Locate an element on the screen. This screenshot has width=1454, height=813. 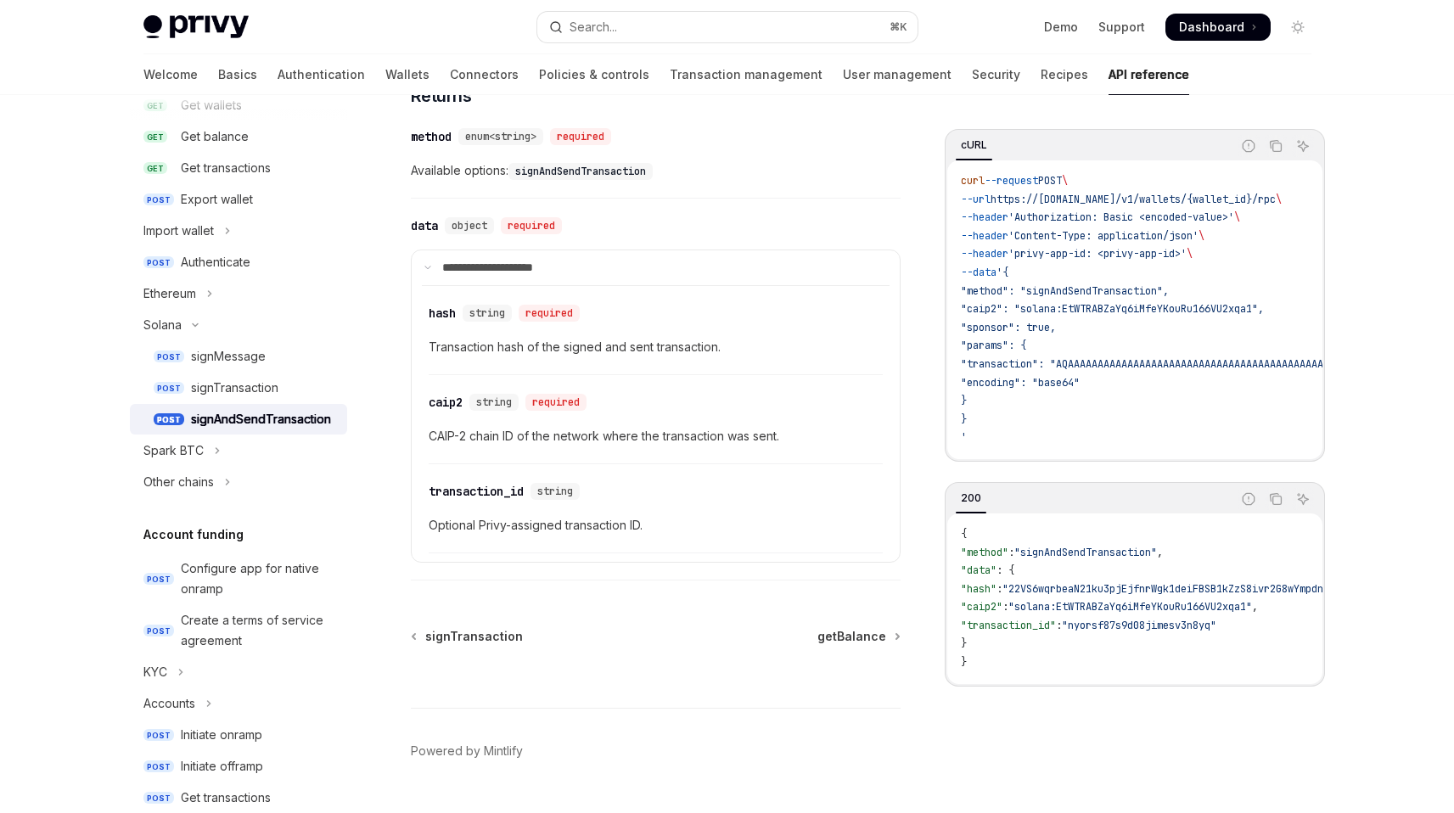
a: POSTsignAndSendTransaction is located at coordinates (238, 419).